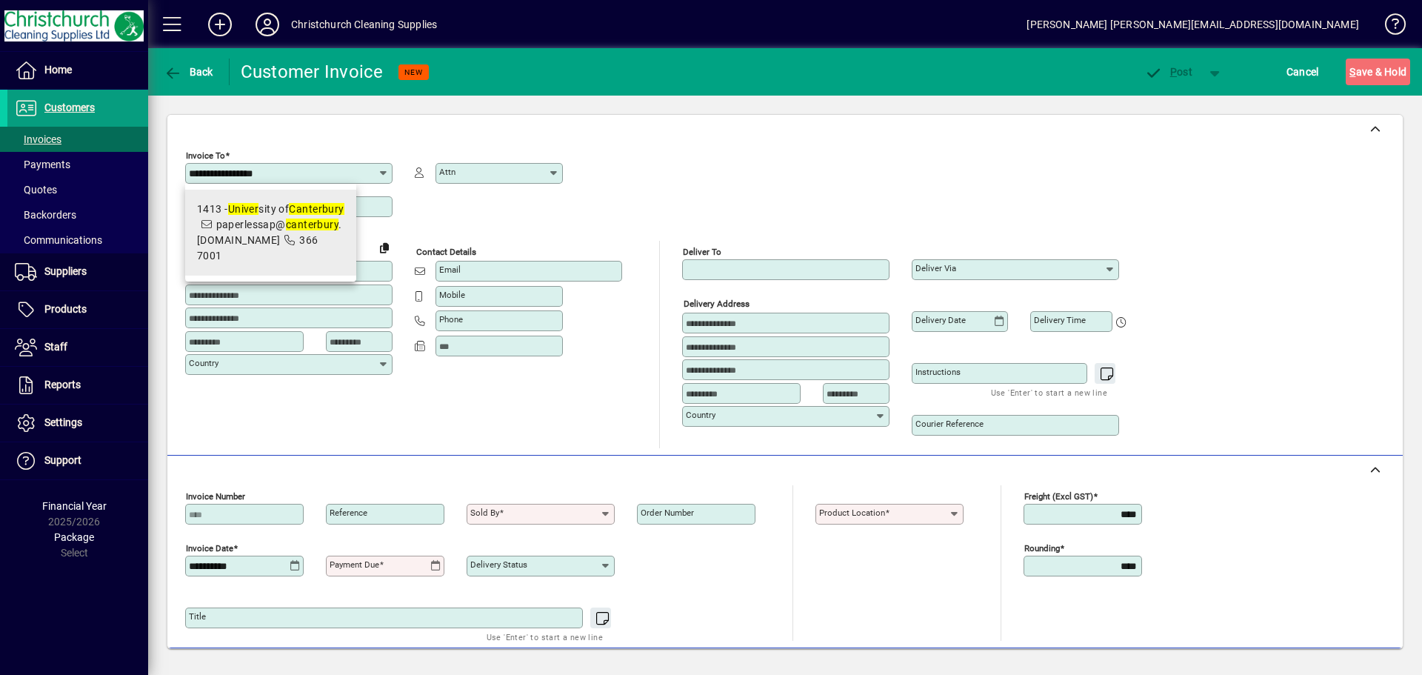  What do you see at coordinates (312, 72) in the screenshot?
I see `div: Customer Invoice` at bounding box center [312, 72].